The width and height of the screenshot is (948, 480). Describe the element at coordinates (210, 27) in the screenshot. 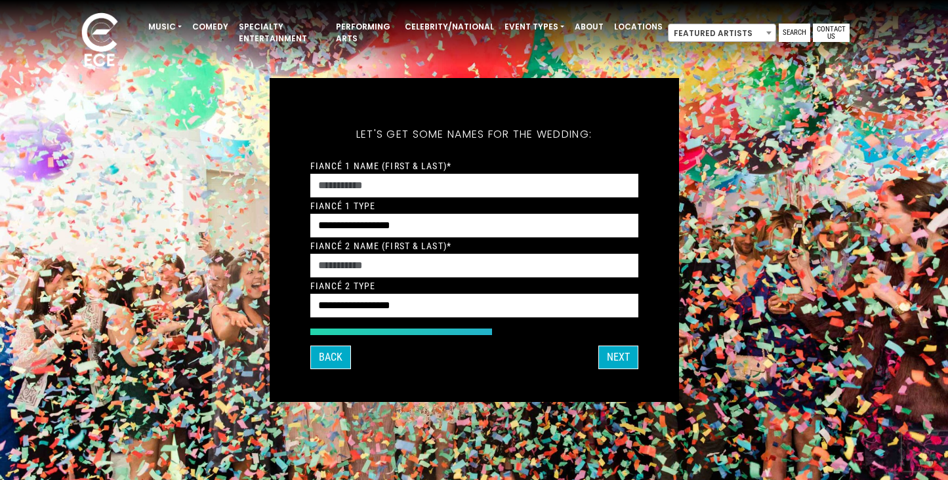

I see `a: Comedy` at that location.